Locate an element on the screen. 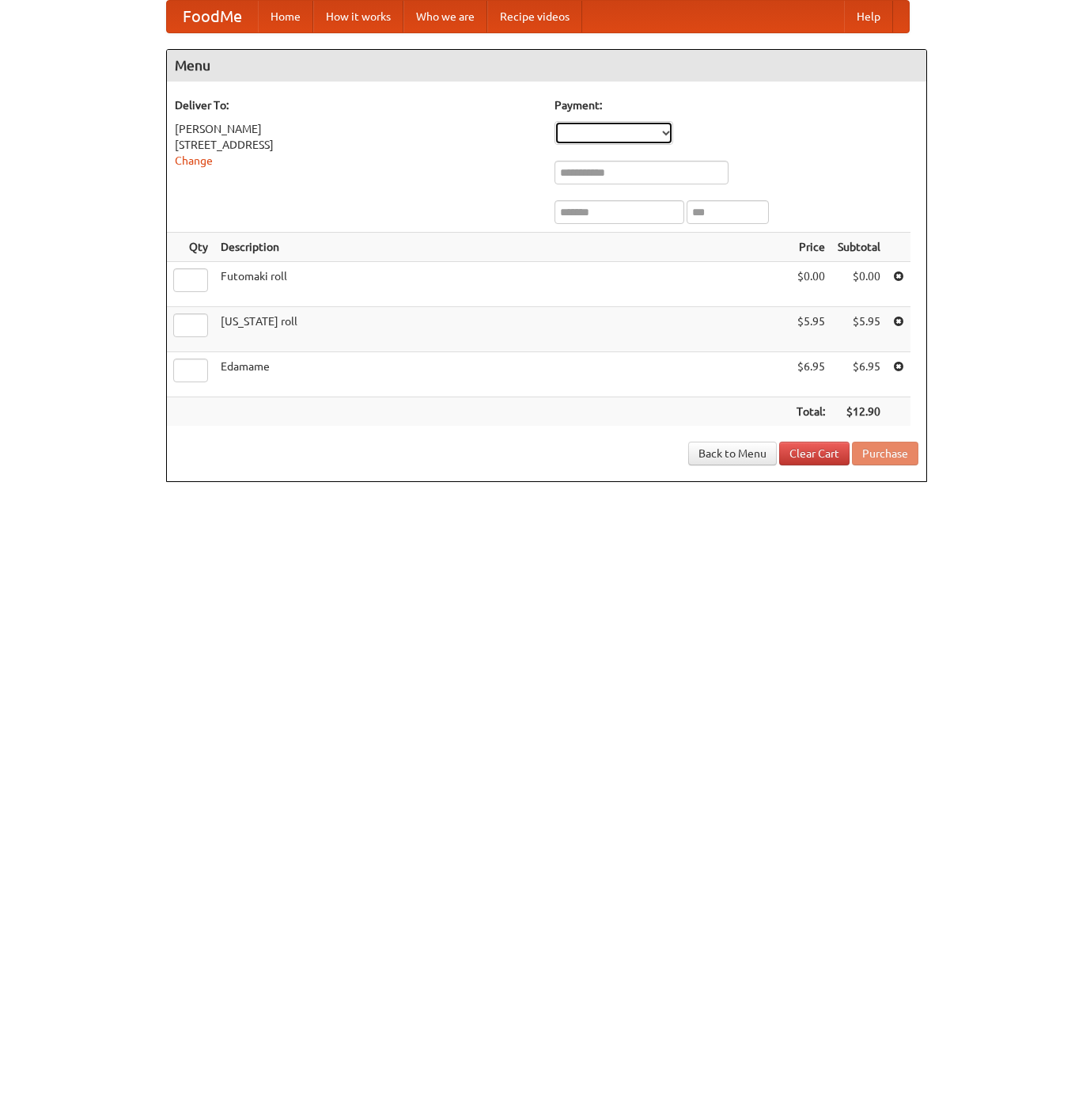  a: Back to Menu is located at coordinates (732, 453).